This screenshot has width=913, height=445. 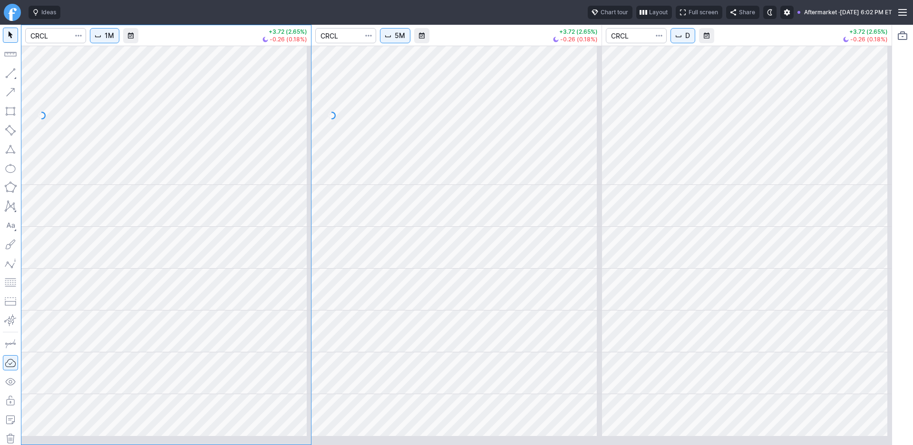 What do you see at coordinates (747, 12) in the screenshot?
I see `span: Share` at bounding box center [747, 12].